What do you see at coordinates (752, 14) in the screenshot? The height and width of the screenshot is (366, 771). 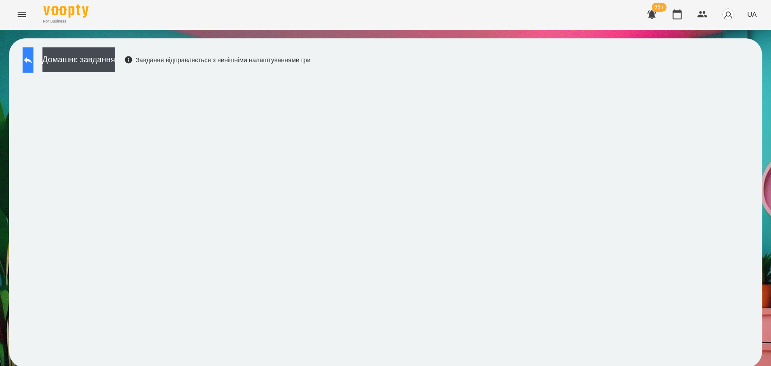 I see `button: UA` at bounding box center [752, 14].